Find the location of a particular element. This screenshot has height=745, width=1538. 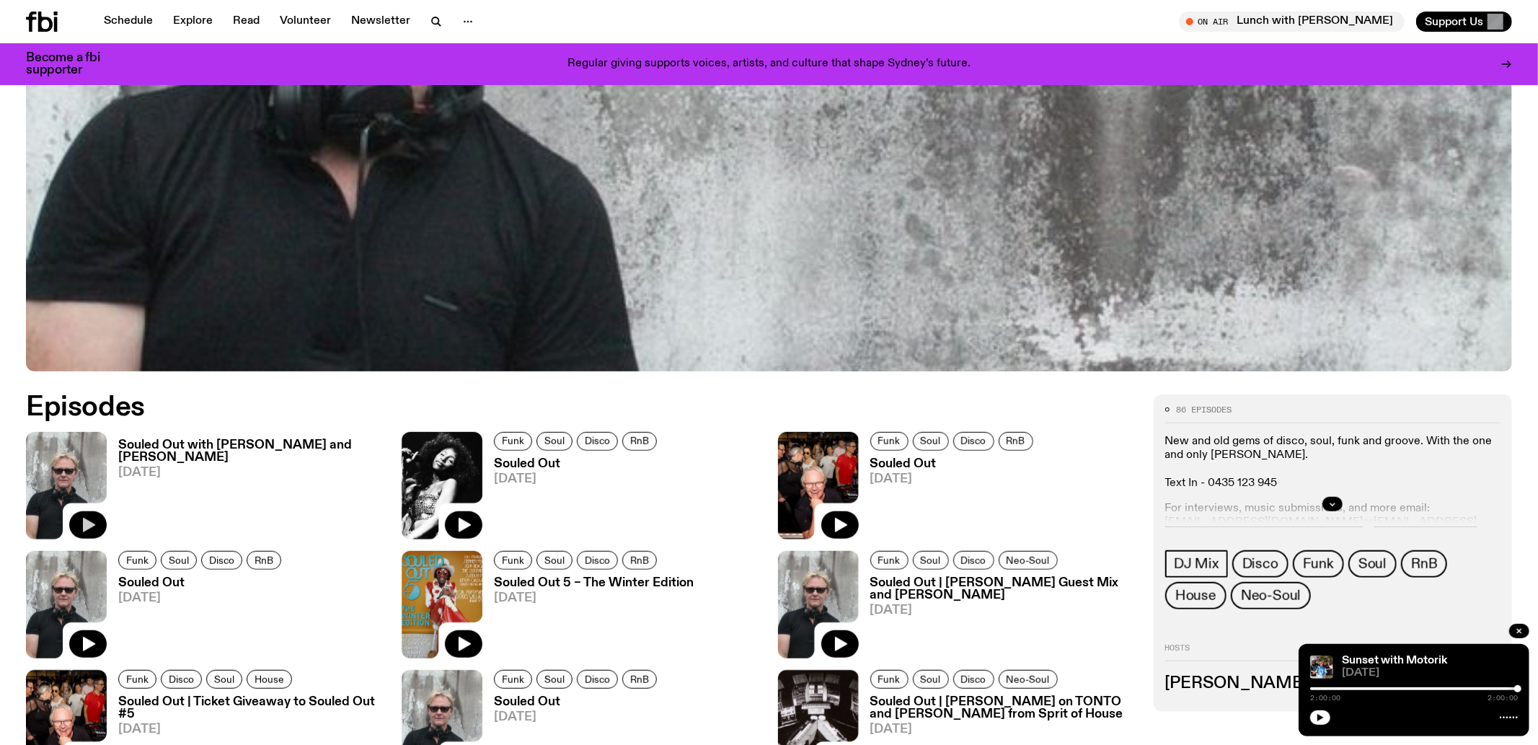

h3: Become a fbi supporter is located at coordinates (72, 64).